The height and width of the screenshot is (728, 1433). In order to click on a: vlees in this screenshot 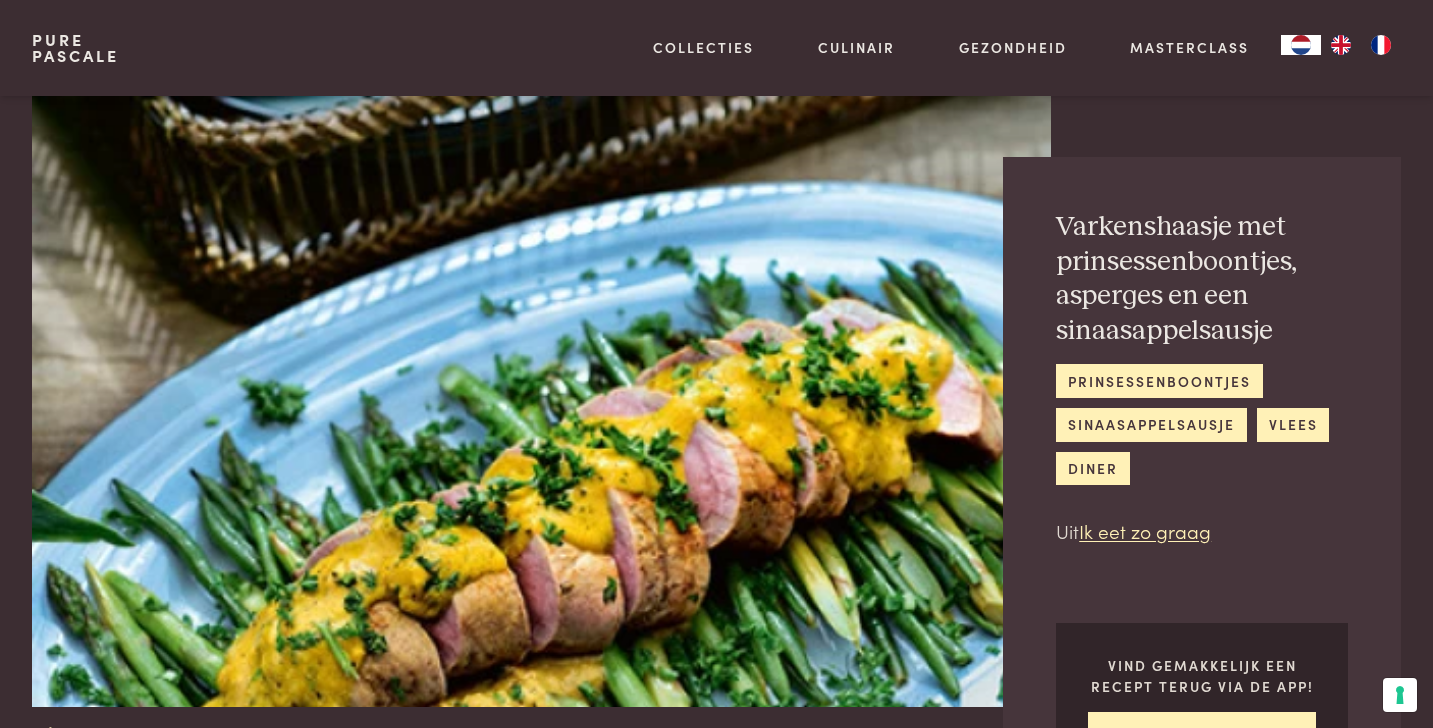, I will do `click(1293, 424)`.